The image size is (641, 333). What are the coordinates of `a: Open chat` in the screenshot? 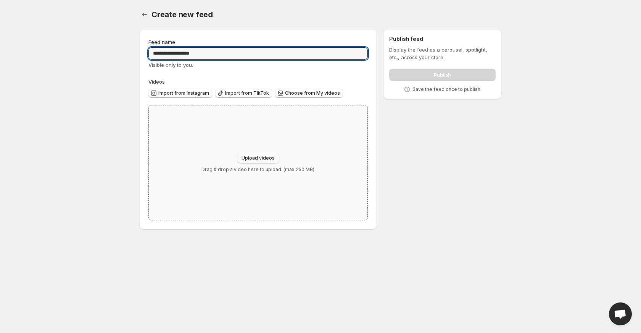 It's located at (621, 314).